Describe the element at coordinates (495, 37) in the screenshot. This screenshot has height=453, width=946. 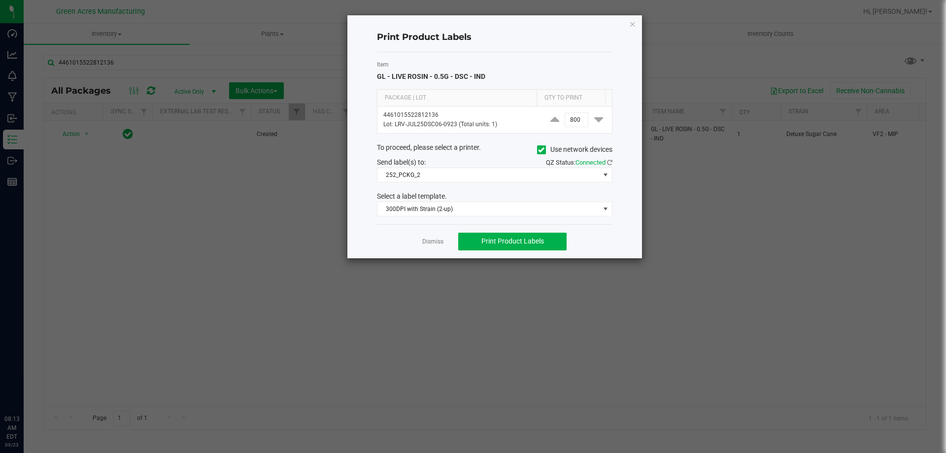
I see `h4: Print Product Labels` at that location.